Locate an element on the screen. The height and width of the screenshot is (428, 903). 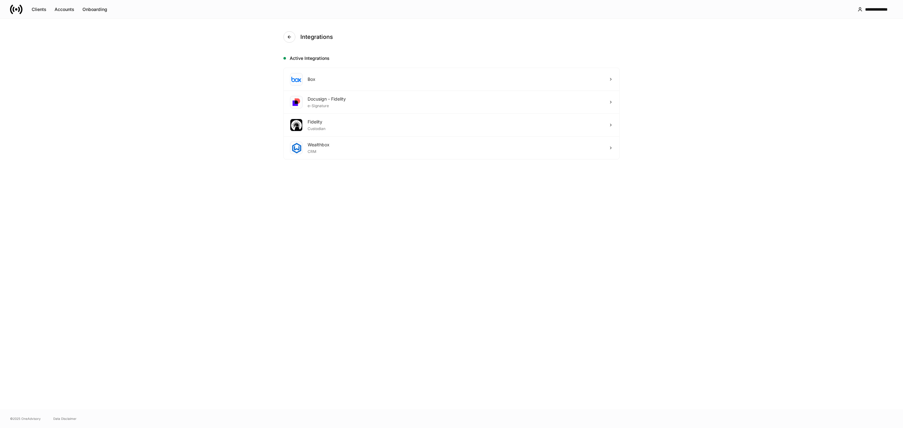
div: Onboarding is located at coordinates (95, 9).